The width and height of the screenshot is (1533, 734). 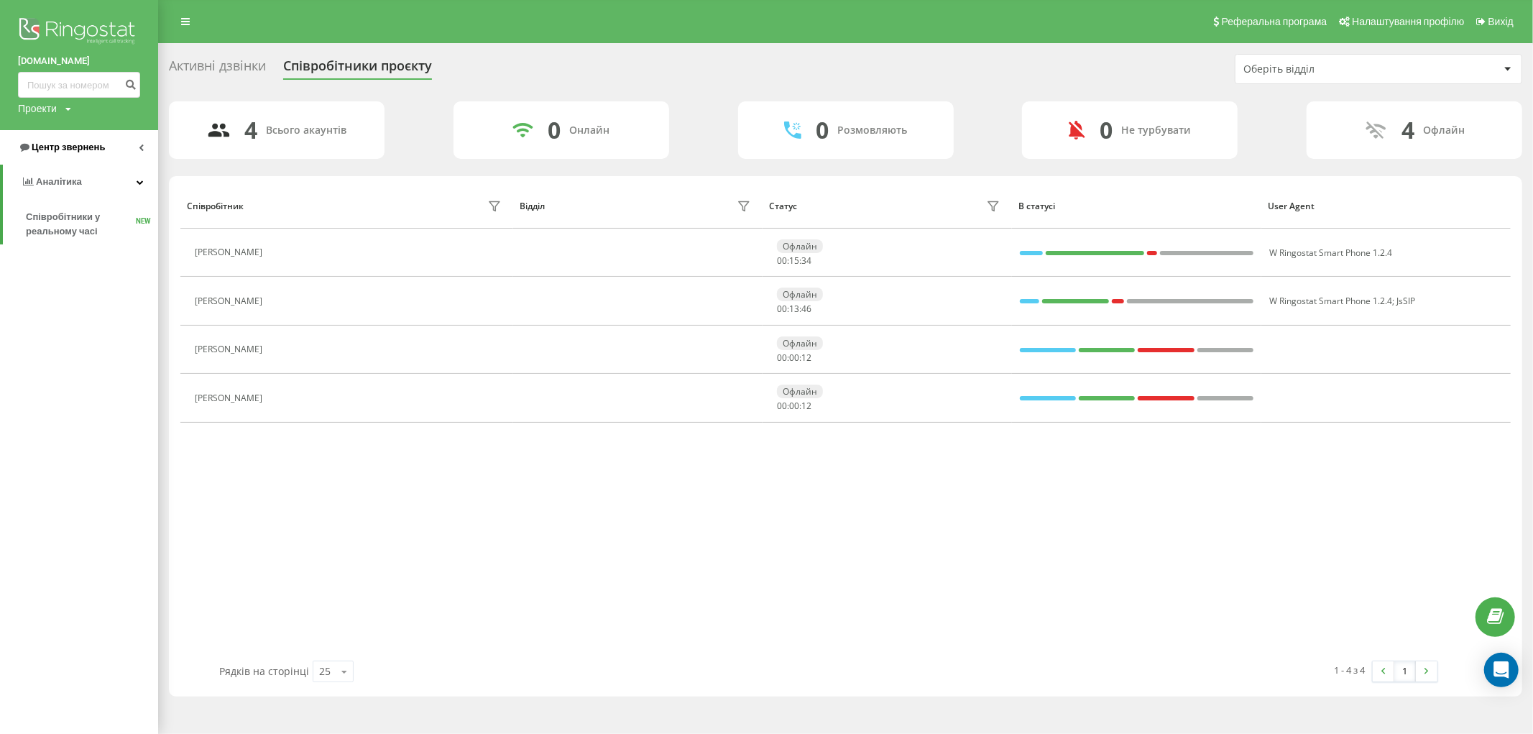 What do you see at coordinates (1329, 69) in the screenshot?
I see `div: Оберіть відділ` at bounding box center [1329, 69].